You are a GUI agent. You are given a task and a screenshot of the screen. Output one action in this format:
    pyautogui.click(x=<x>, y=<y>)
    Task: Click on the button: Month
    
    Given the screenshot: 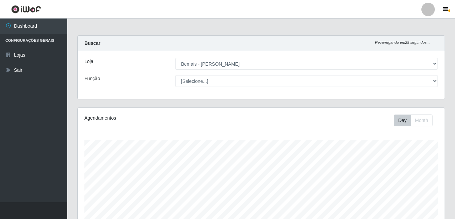 What is the action you would take?
    pyautogui.click(x=421, y=120)
    